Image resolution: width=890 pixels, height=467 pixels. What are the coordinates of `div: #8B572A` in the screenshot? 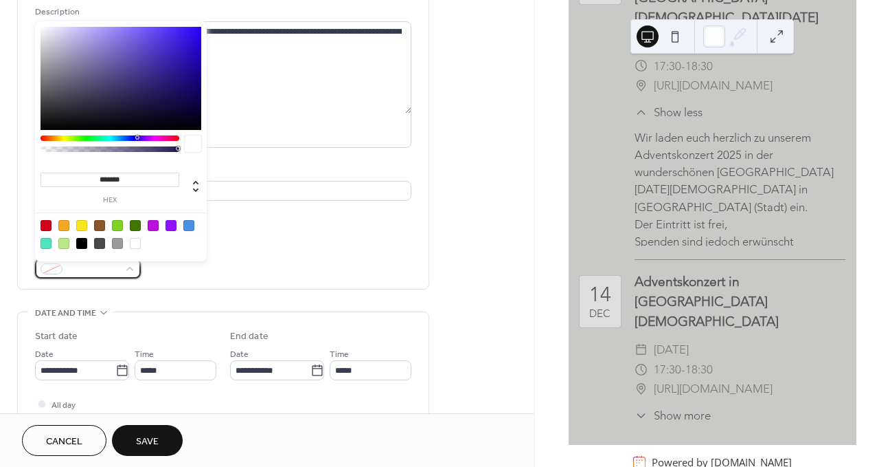 It's located at (100, 225).